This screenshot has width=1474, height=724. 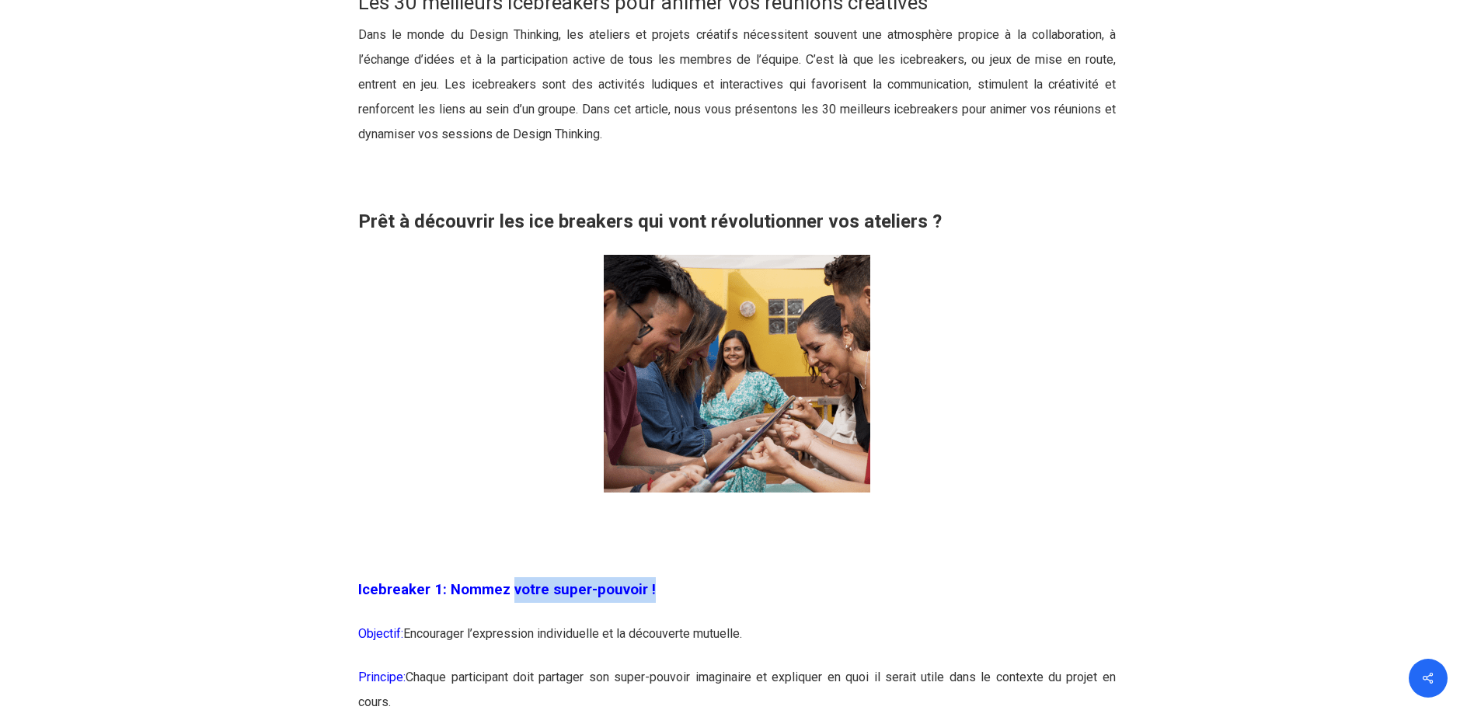 What do you see at coordinates (507, 590) in the screenshot?
I see `span: Icebreaker 1: Nommez votre super-pouvoir !` at bounding box center [507, 590].